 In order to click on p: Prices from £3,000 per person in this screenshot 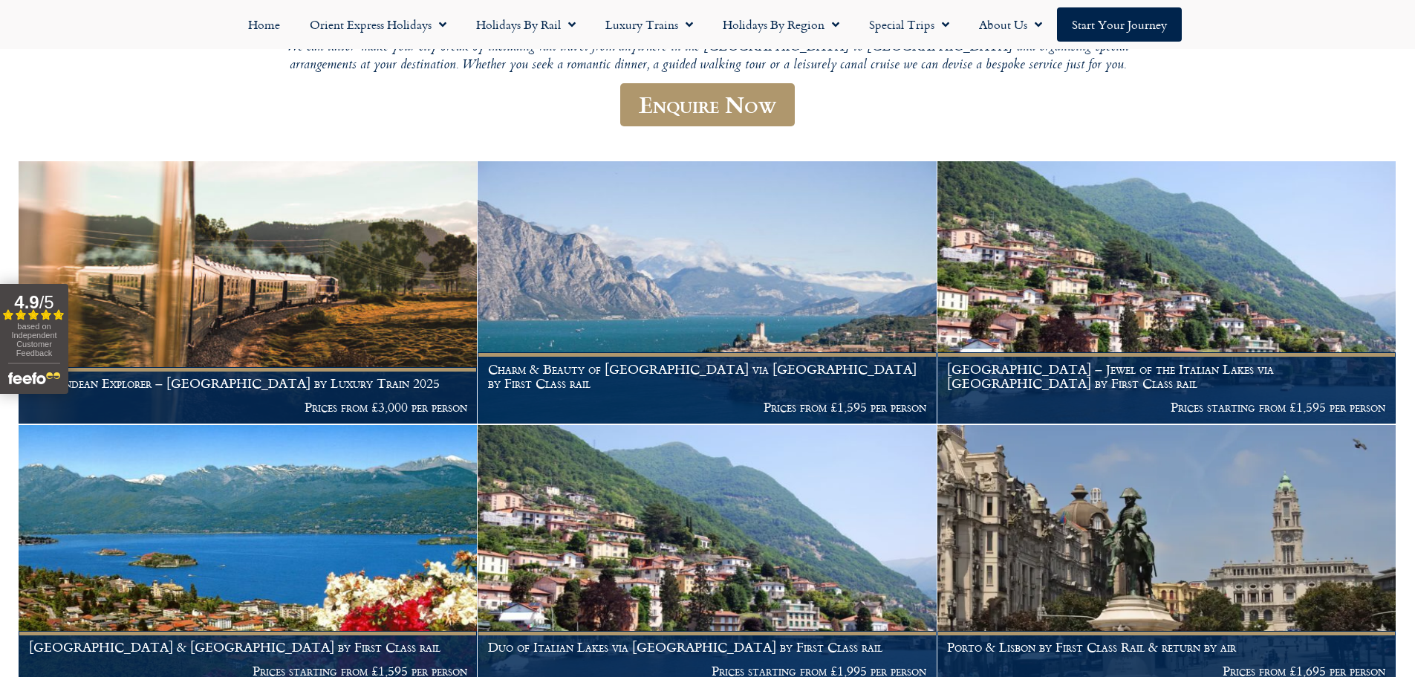, I will do `click(248, 407)`.